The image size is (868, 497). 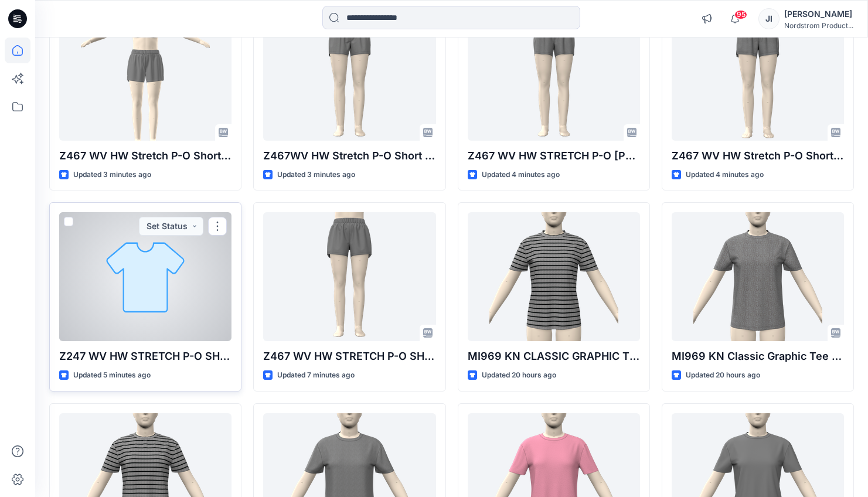 I want to click on a: MI969 KN CLASSIC GRAPHIC TEE CS, so click(x=554, y=277).